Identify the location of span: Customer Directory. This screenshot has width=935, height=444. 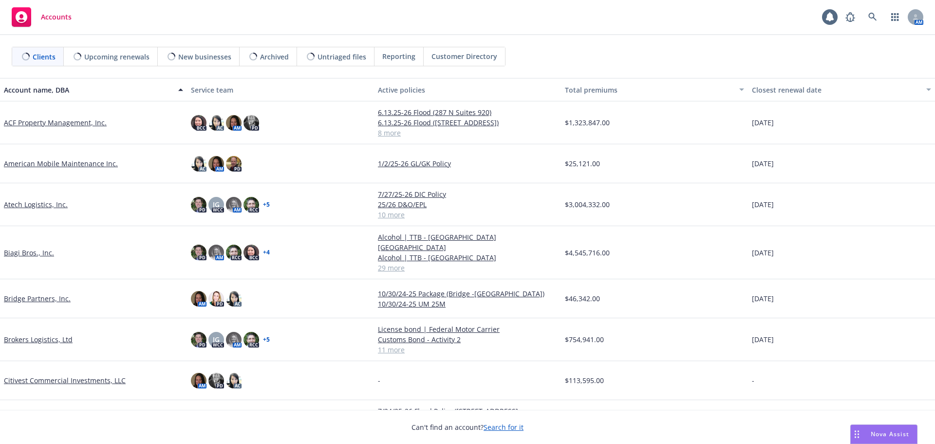
(464, 56).